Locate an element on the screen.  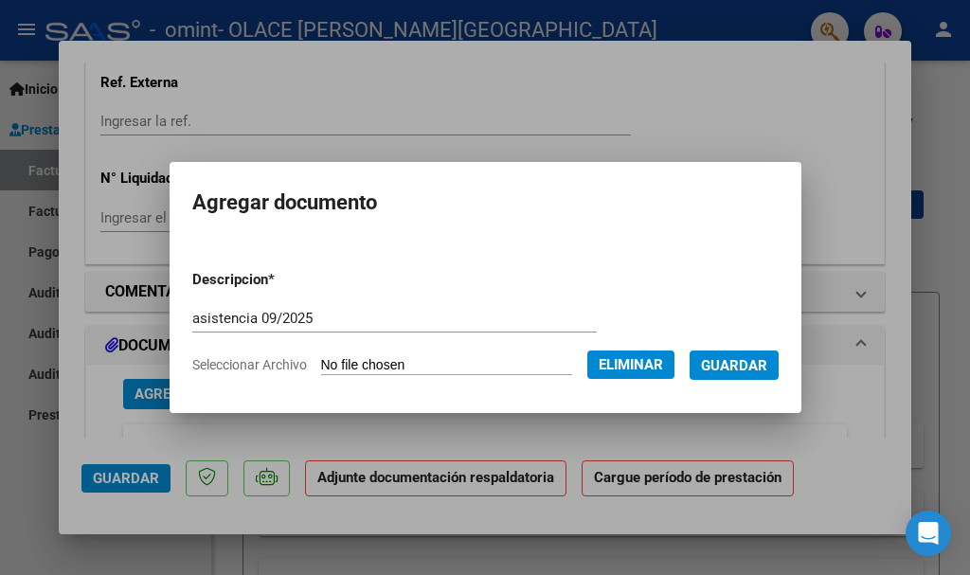
span: Guardar is located at coordinates (734, 366).